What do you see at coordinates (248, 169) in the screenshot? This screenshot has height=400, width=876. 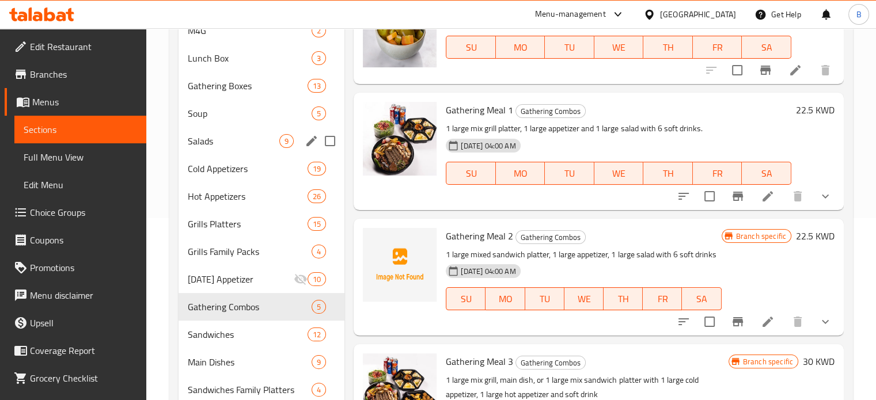 I see `span: Cold Appetizers` at bounding box center [248, 169].